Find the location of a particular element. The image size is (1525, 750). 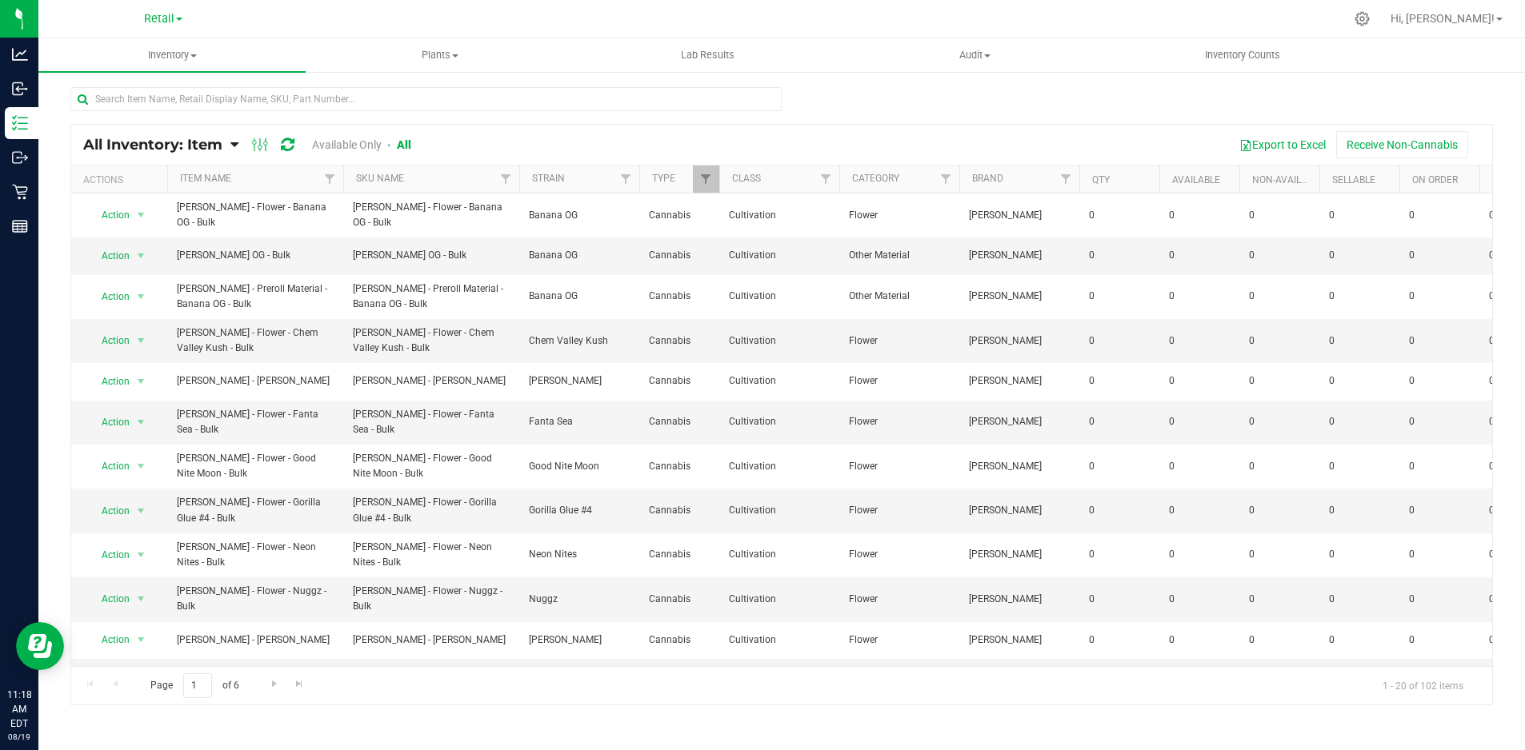

a: On Order is located at coordinates (1434, 180).